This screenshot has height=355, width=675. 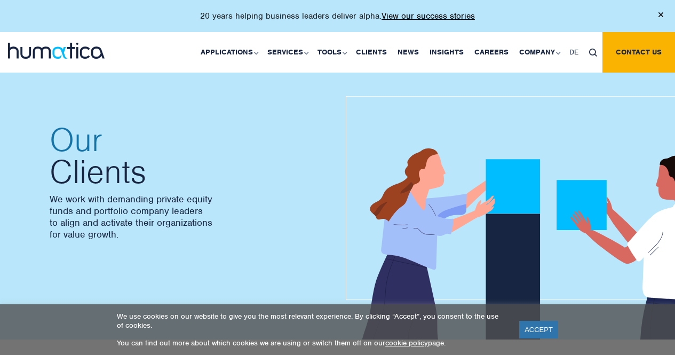 What do you see at coordinates (311, 321) in the screenshot?
I see `p: We use cookies on our website to give you the most relevant experience. By clicking “Accept”, you...` at bounding box center [311, 321].